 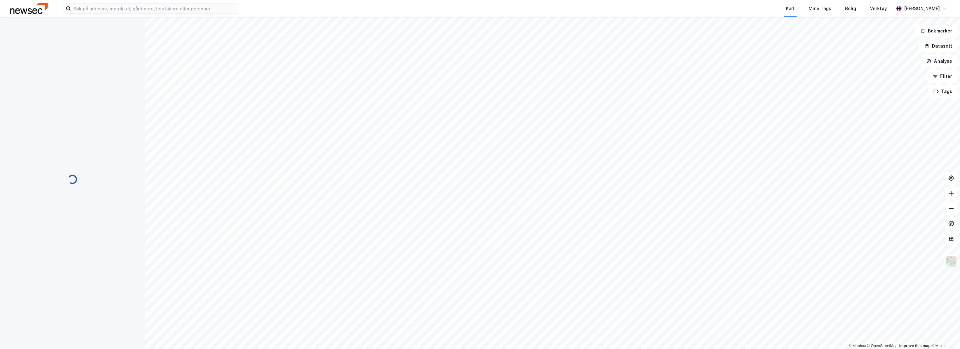 What do you see at coordinates (155, 9) in the screenshot?
I see `input: Søk på adresse, matrikkel, gårdeiere, leietakere eller personer` at bounding box center [155, 9].